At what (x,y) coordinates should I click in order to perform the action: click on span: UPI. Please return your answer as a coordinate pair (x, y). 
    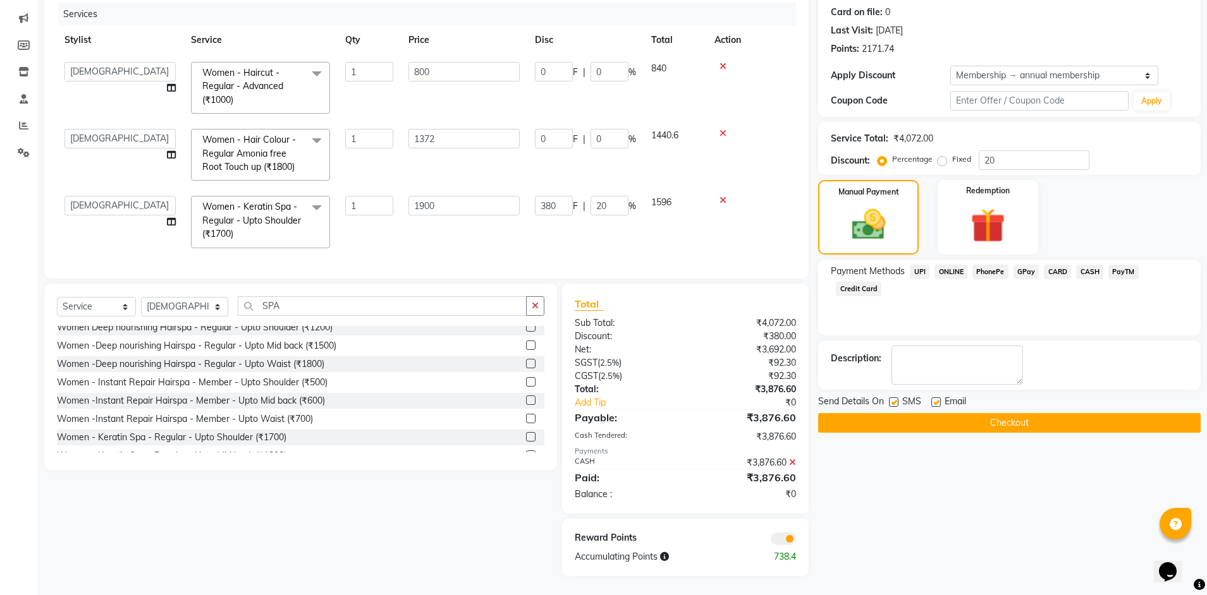
    Looking at the image, I should click on (919, 272).